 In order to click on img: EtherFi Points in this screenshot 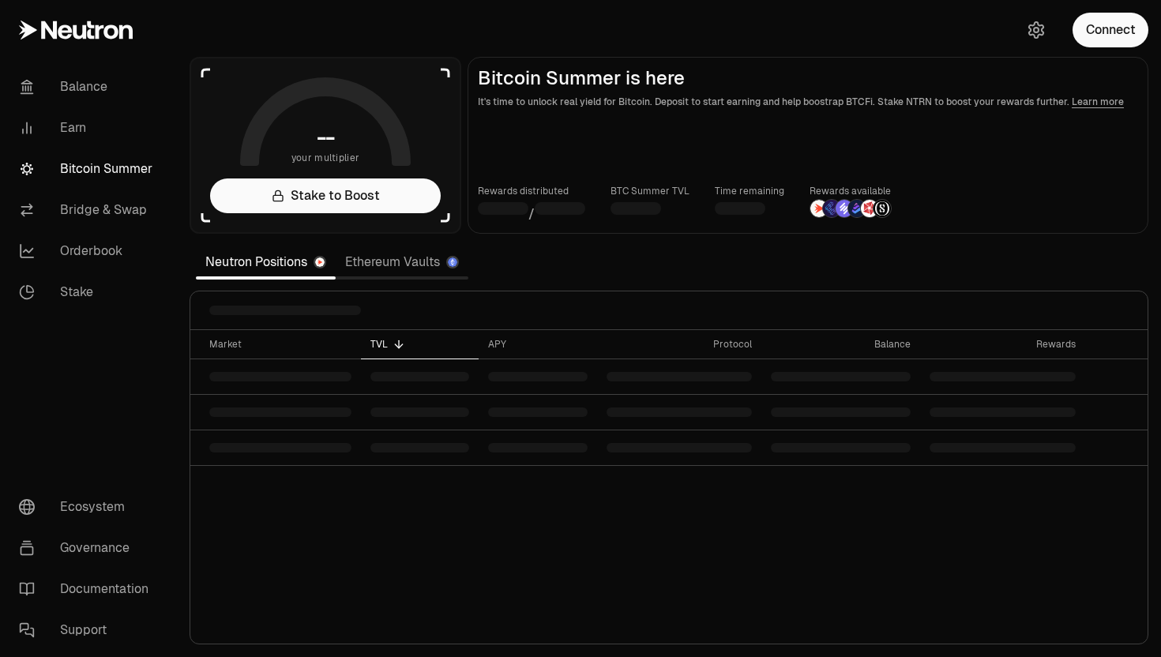, I will do `click(831, 208)`.